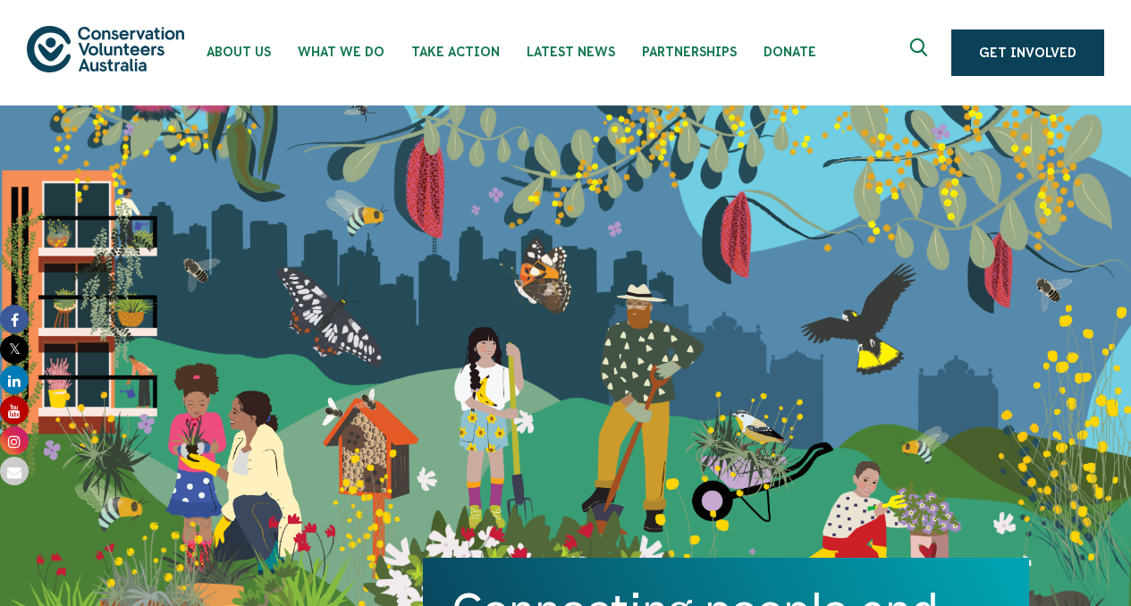 Image resolution: width=1131 pixels, height=606 pixels. What do you see at coordinates (1027, 53) in the screenshot?
I see `a: Get Involved` at bounding box center [1027, 53].